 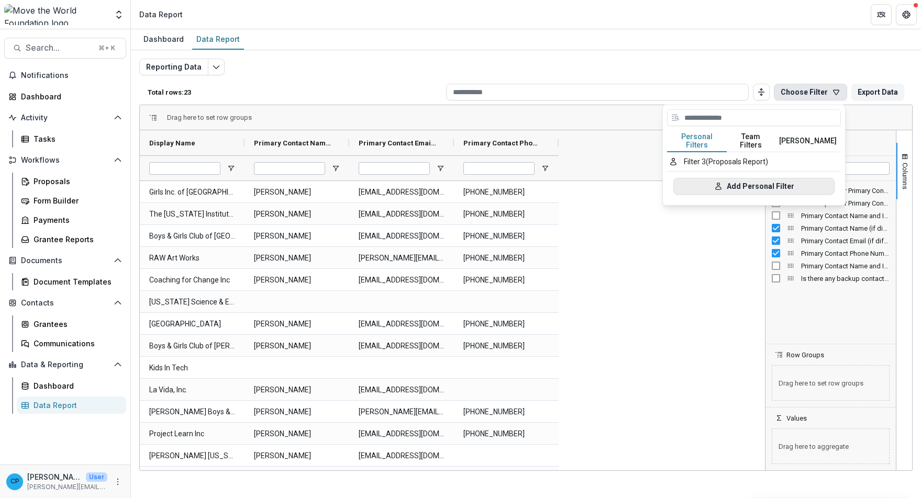 What do you see at coordinates (75, 282) in the screenshot?
I see `div: Document Templates` at bounding box center [75, 282].